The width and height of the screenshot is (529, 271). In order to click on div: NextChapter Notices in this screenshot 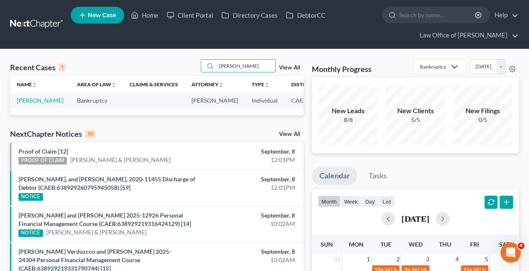, I will do `click(53, 134)`.